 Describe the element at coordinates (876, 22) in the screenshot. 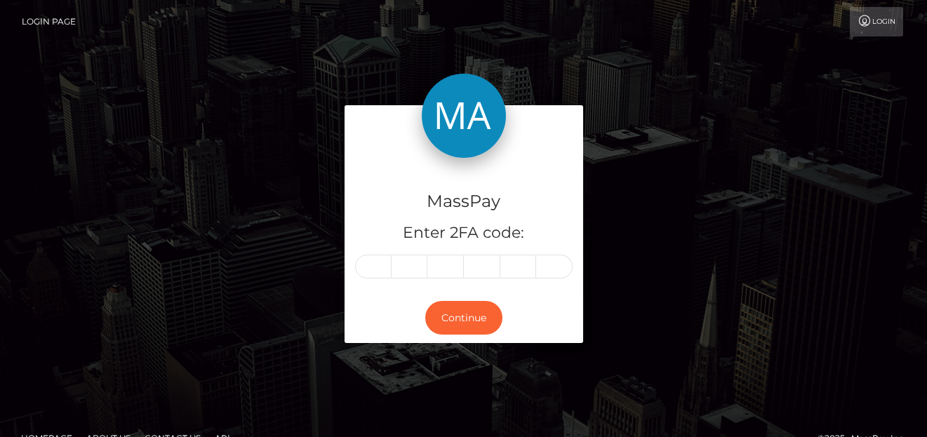

I see `a: Login` at that location.